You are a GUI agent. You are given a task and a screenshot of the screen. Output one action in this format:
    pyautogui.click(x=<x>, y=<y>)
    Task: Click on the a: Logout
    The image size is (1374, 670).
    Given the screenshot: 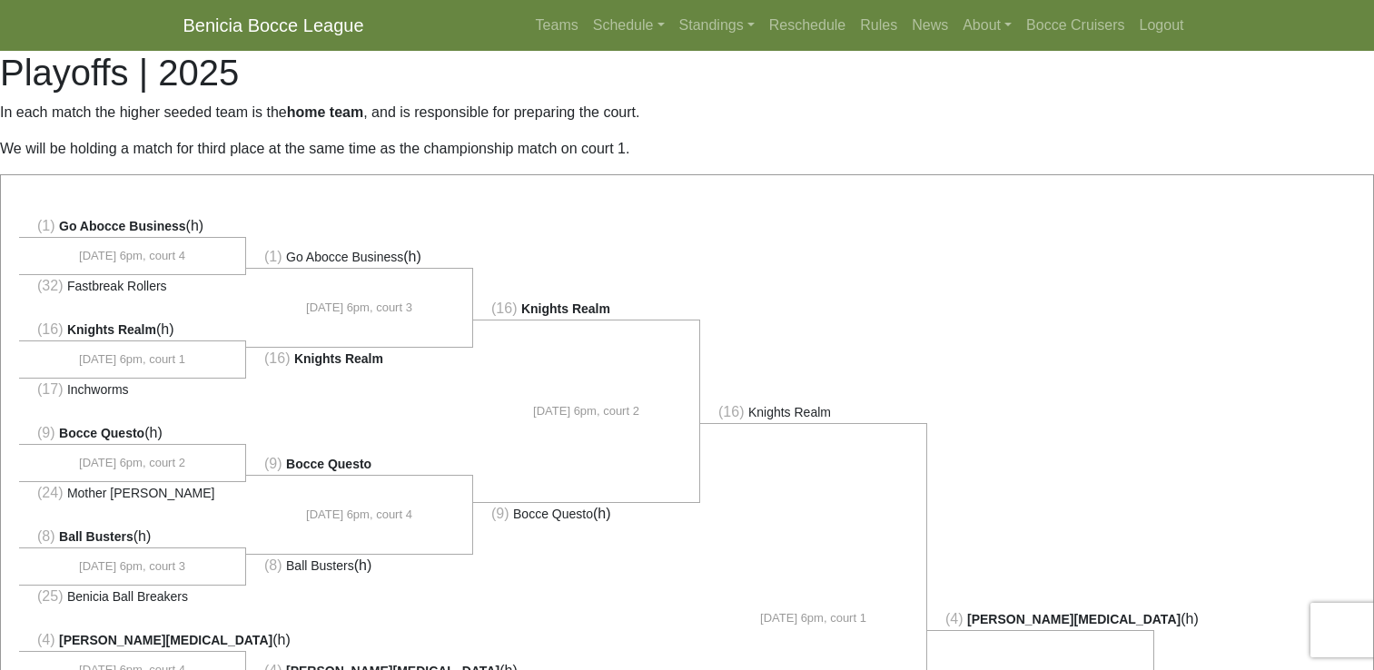 What is the action you would take?
    pyautogui.click(x=1161, y=25)
    